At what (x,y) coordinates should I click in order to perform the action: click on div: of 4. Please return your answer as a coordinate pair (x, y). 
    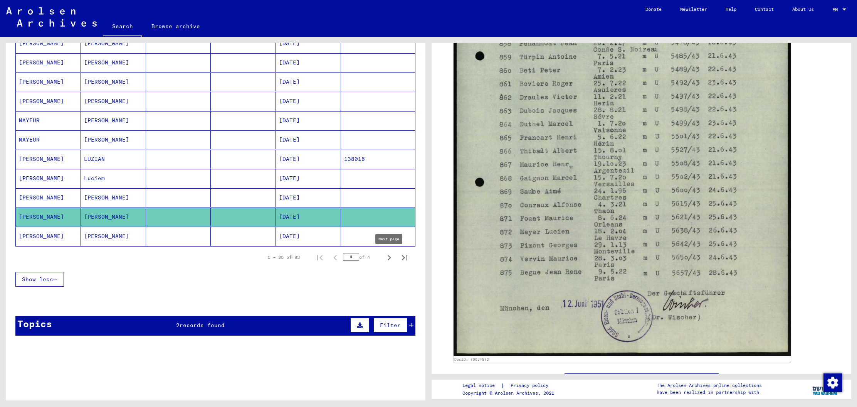
    Looking at the image, I should click on (362, 257).